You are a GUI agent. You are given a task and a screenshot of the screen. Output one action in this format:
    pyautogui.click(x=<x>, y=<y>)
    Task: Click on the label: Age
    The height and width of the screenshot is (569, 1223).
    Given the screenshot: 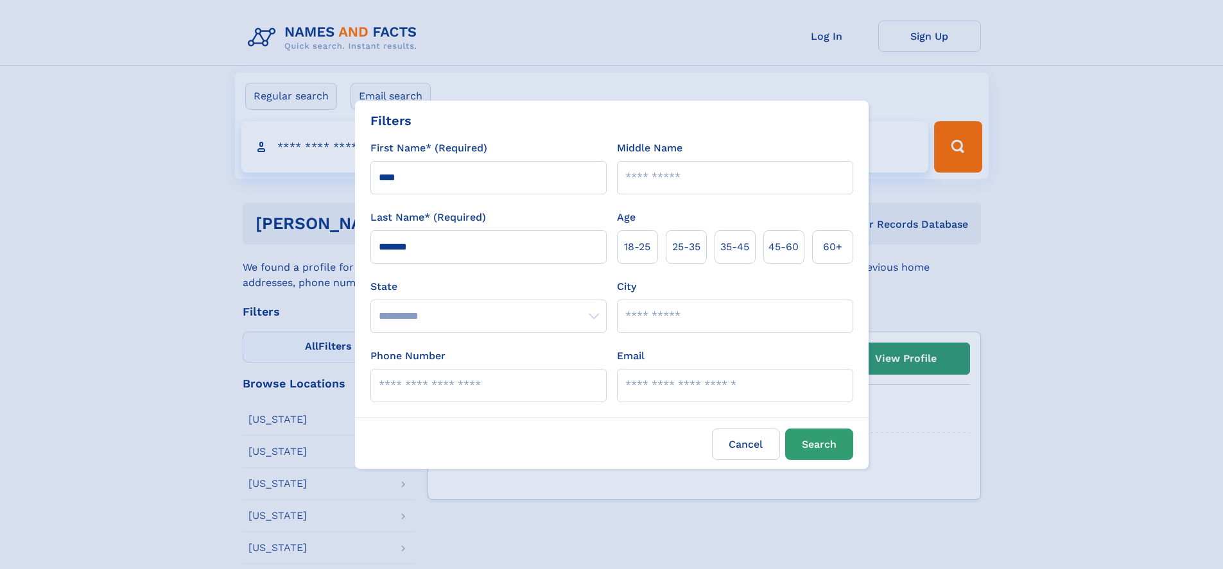 What is the action you would take?
    pyautogui.click(x=626, y=218)
    